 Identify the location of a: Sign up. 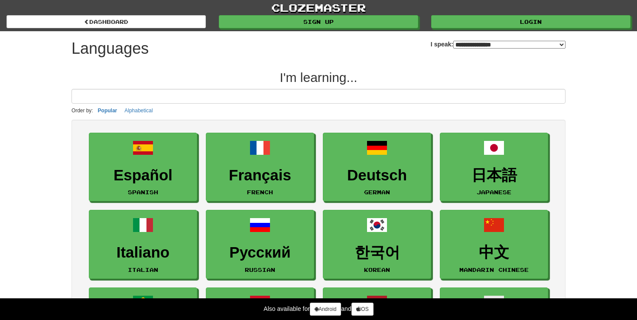
(319, 22).